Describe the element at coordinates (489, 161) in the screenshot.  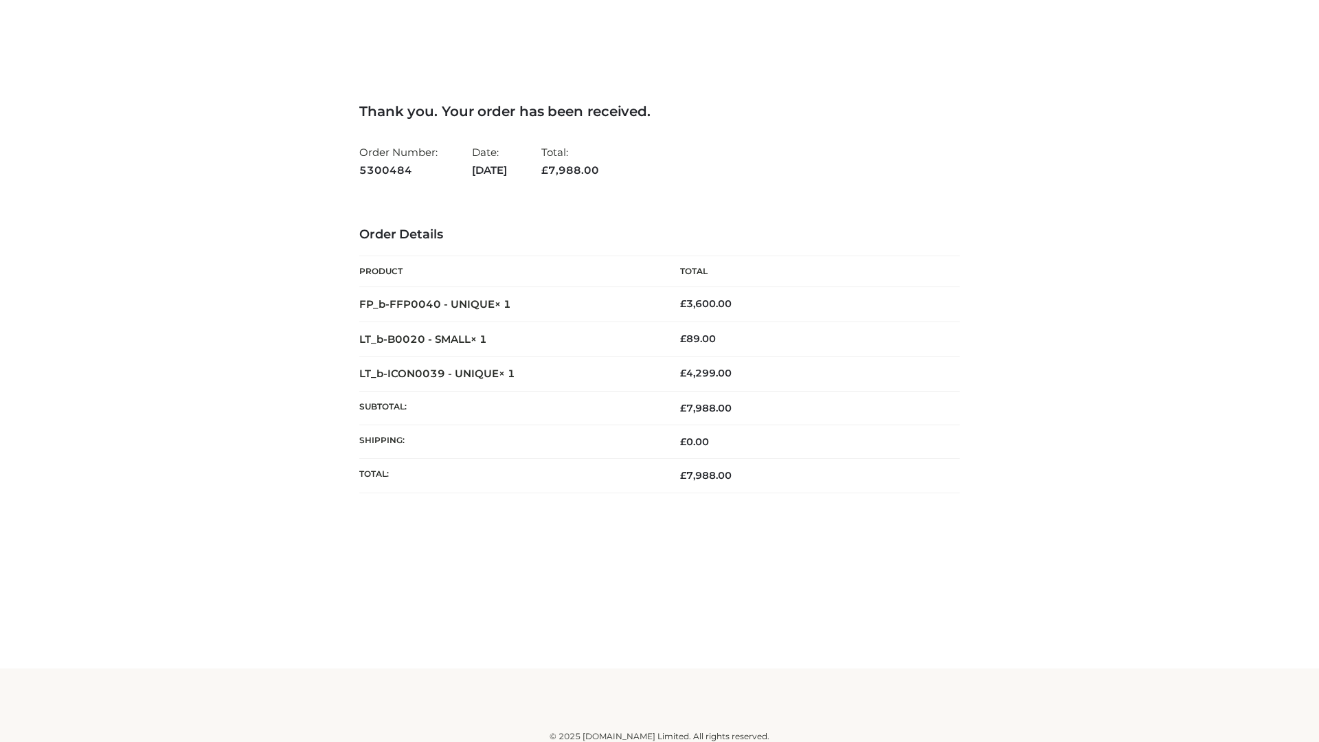
I see `li: Date:` at that location.